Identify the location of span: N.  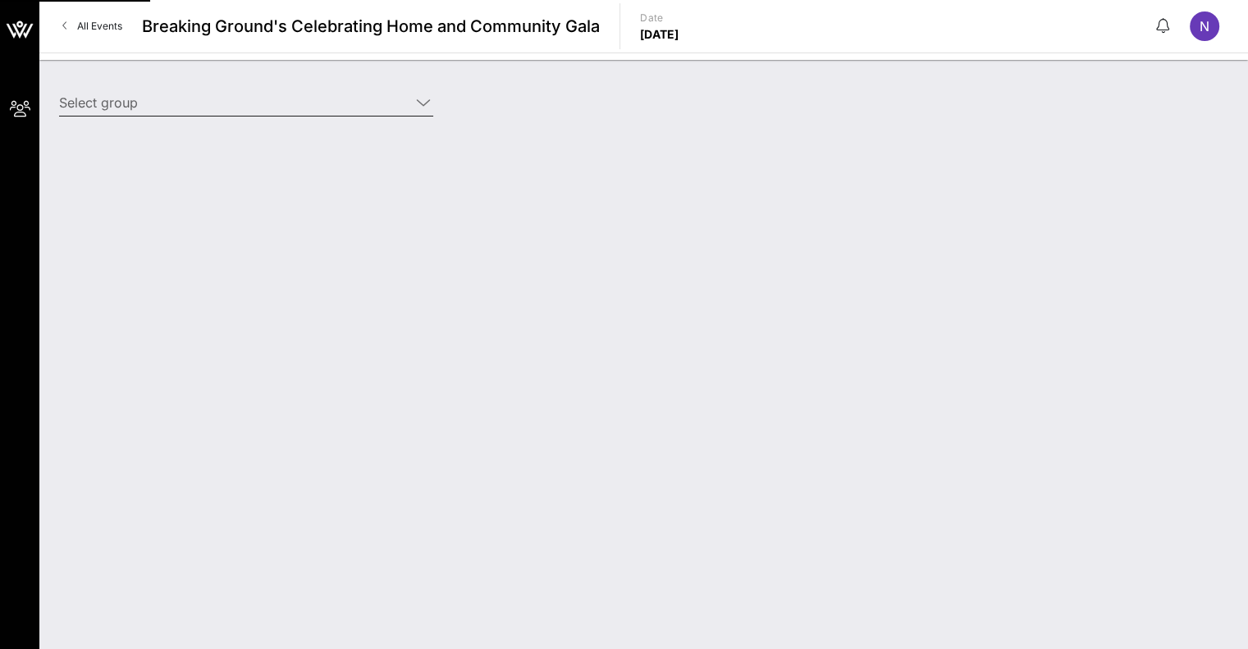
(1205, 26).